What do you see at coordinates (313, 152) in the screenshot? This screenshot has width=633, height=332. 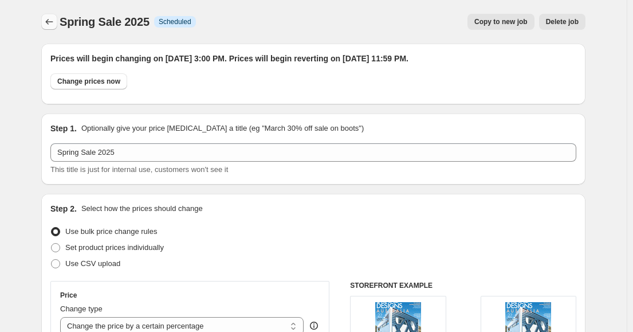 I see `input: 30% off holiday sale` at bounding box center [313, 152].